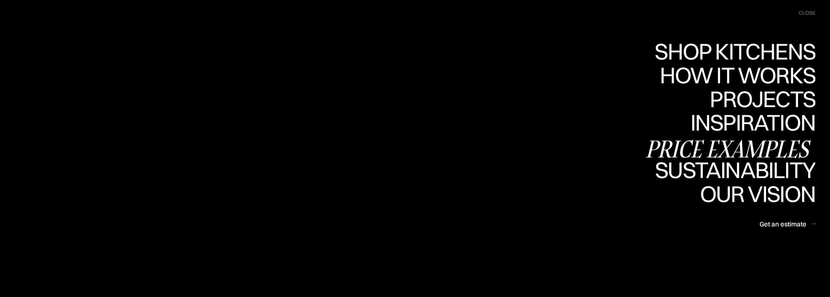 The height and width of the screenshot is (297, 830). Describe the element at coordinates (748, 123) in the screenshot. I see `a: InspirationInspiration` at that location.